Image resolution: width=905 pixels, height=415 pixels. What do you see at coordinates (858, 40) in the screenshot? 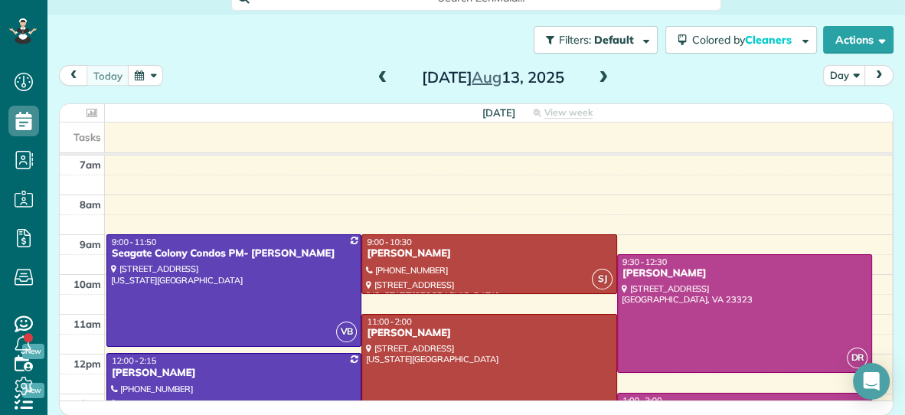
I see `button: Actions` at bounding box center [858, 40].